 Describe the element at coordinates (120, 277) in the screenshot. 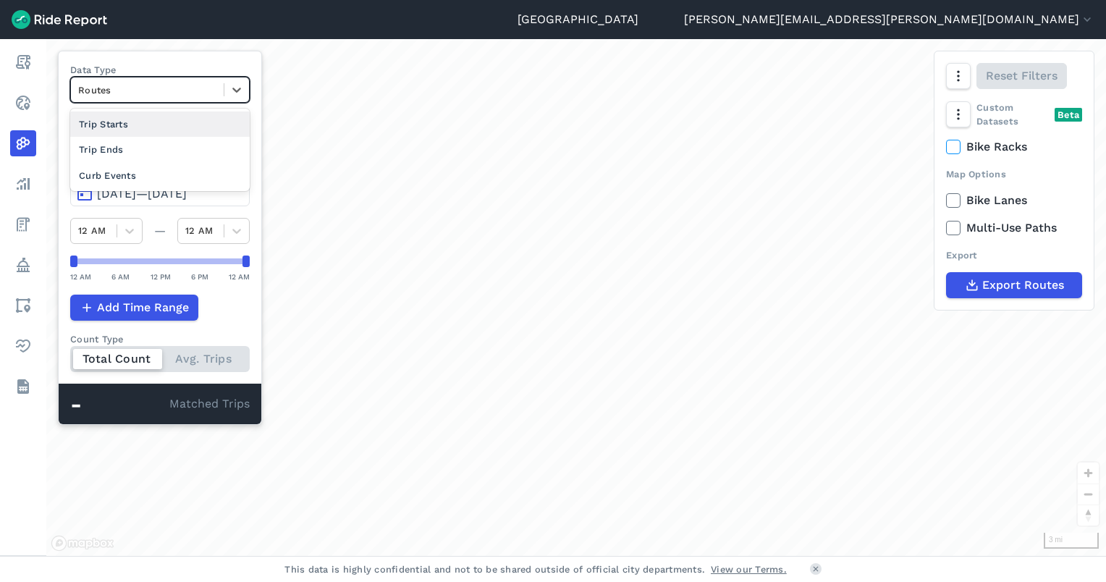

I see `div: 6 AM` at that location.